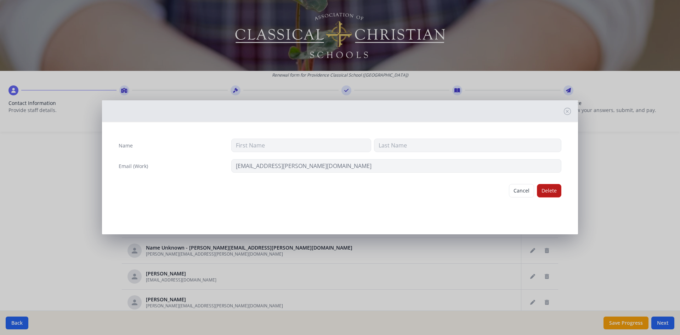 The width and height of the screenshot is (680, 335). Describe the element at coordinates (467, 145) in the screenshot. I see `input: Last Name` at that location.